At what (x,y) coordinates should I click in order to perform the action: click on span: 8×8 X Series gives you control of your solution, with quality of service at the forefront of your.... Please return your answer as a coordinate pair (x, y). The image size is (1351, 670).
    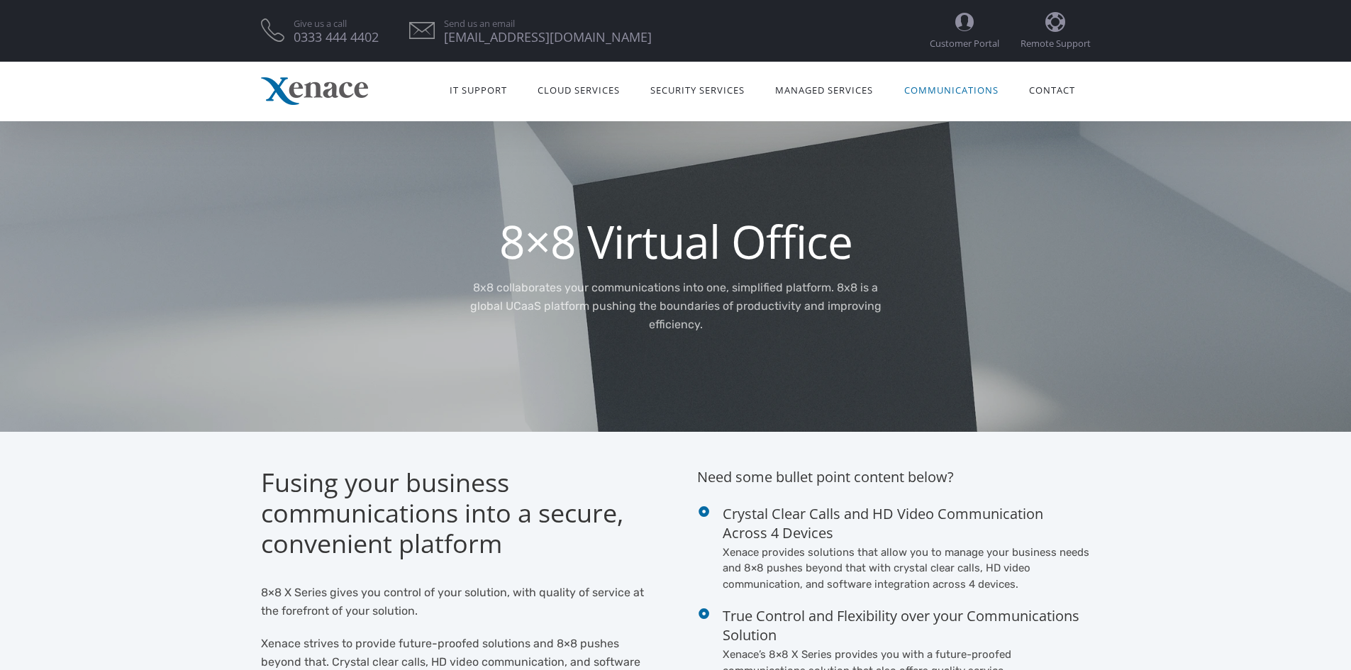
    Looking at the image, I should click on (452, 601).